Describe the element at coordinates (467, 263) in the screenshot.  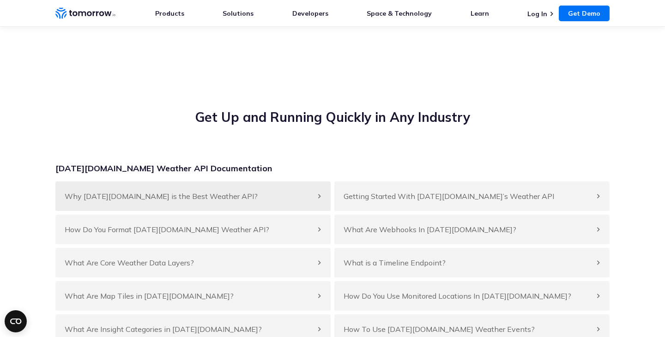
I see `h4: What is a Timeline Endpoint?` at that location.